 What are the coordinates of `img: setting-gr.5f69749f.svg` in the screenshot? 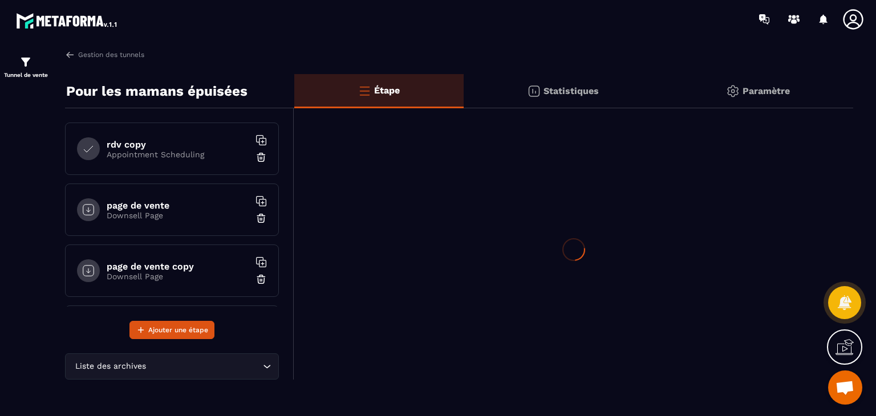 It's located at (733, 91).